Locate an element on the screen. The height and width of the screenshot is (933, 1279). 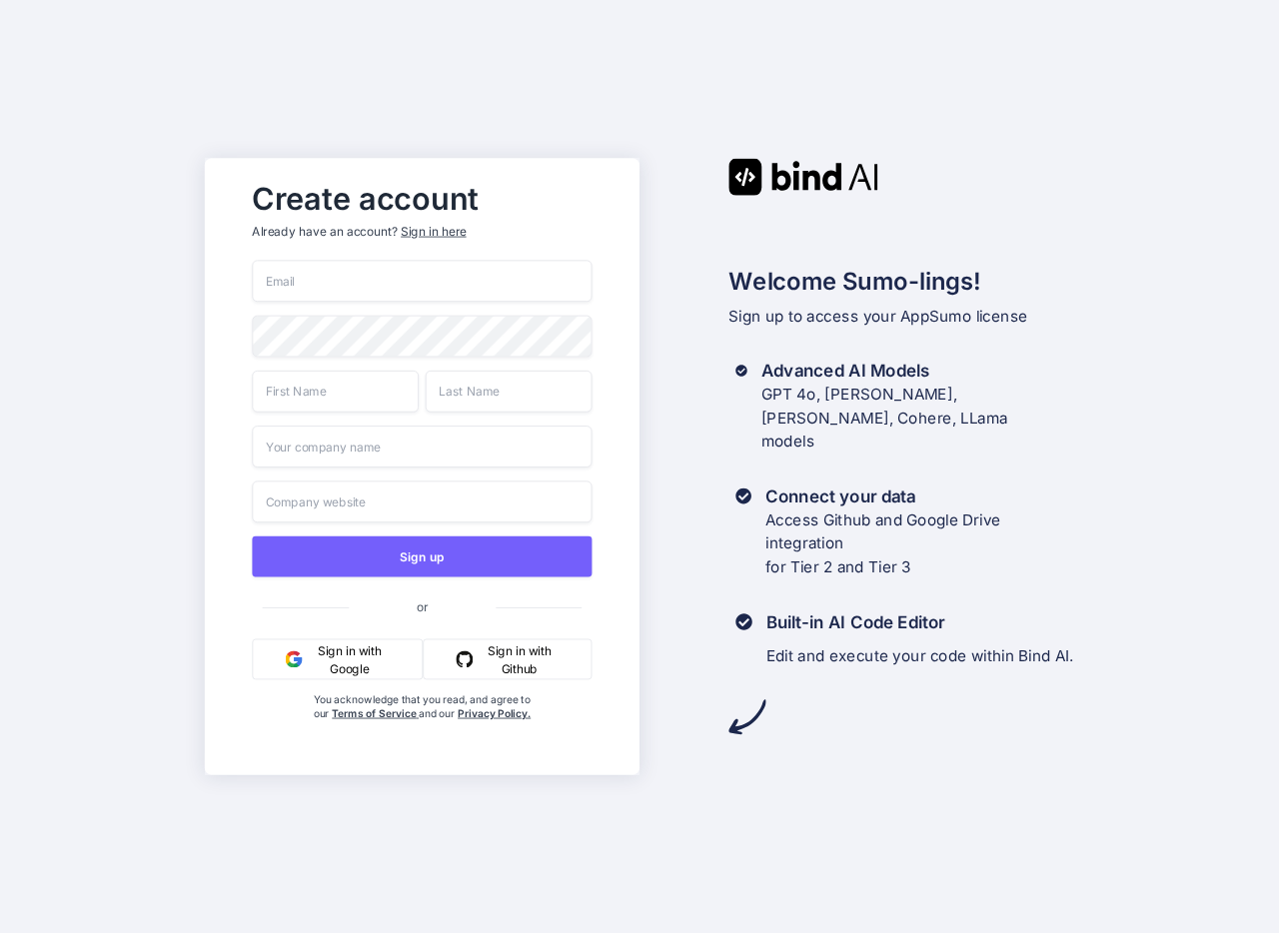
div: You acknowledge that you read, and agree to our and our is located at coordinates (422, 727).